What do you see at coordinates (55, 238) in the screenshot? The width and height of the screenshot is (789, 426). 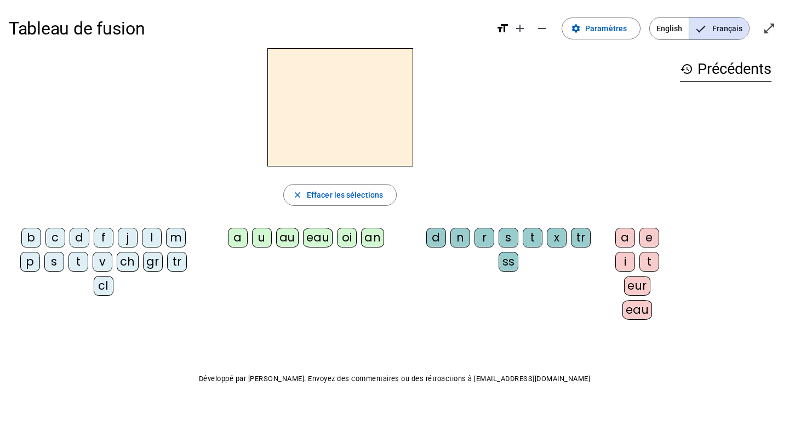 I see `div: c` at bounding box center [55, 238].